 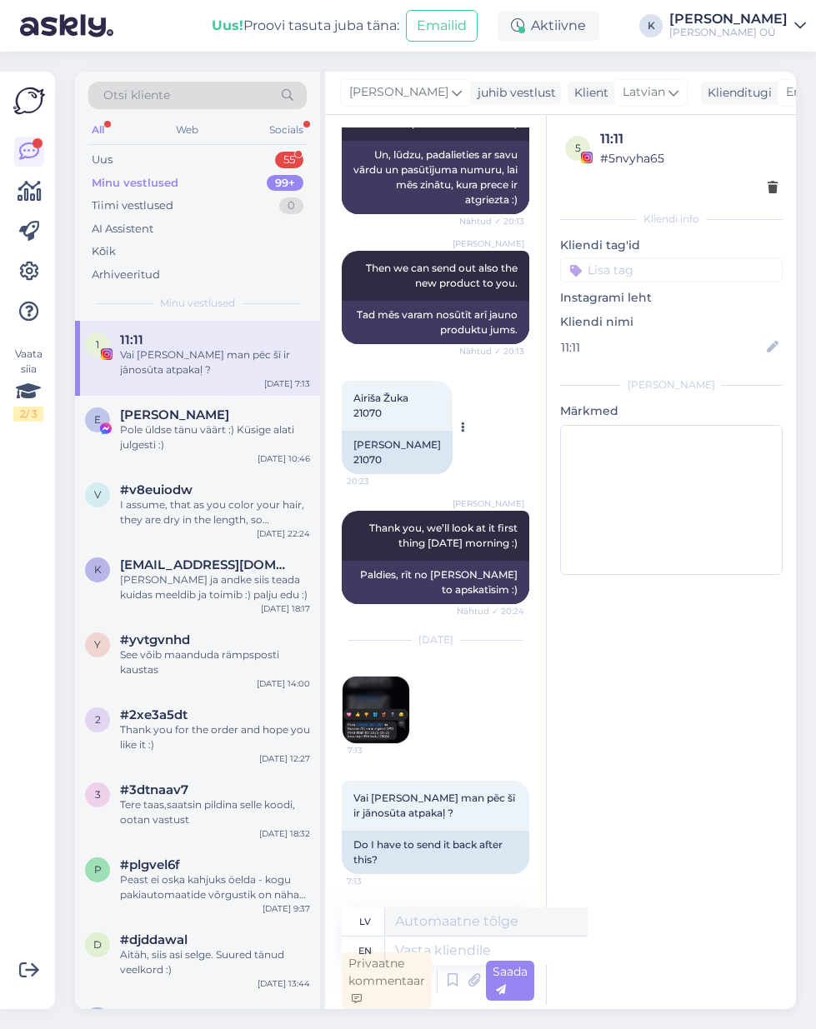 I want to click on span: Otsi kliente, so click(x=137, y=95).